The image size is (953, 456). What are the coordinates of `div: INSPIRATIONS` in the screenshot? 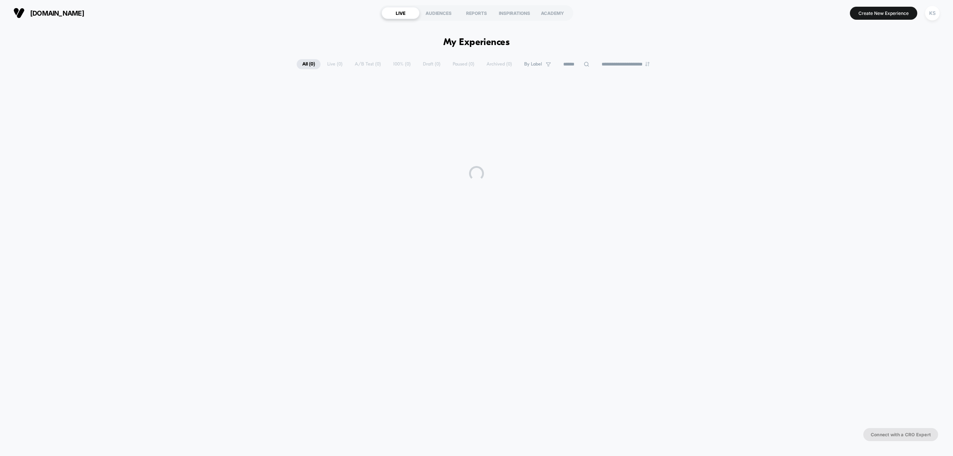 It's located at (514, 13).